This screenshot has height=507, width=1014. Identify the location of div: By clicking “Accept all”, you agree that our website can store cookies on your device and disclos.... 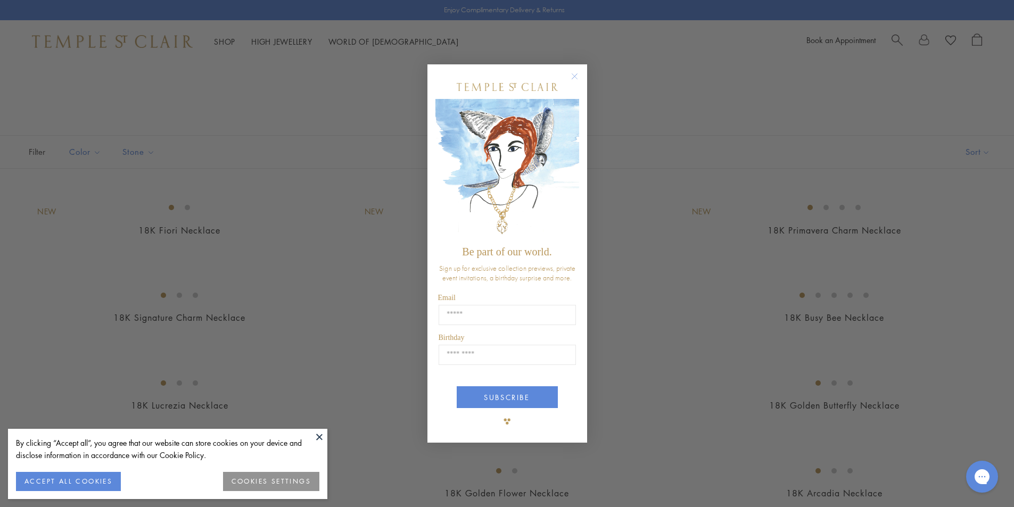
(168, 449).